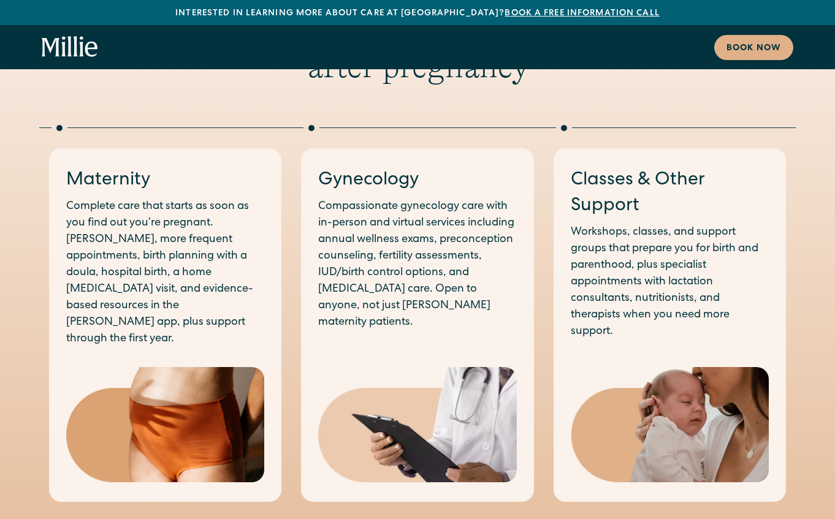 The image size is (835, 519). I want to click on div: Book now, so click(753, 48).